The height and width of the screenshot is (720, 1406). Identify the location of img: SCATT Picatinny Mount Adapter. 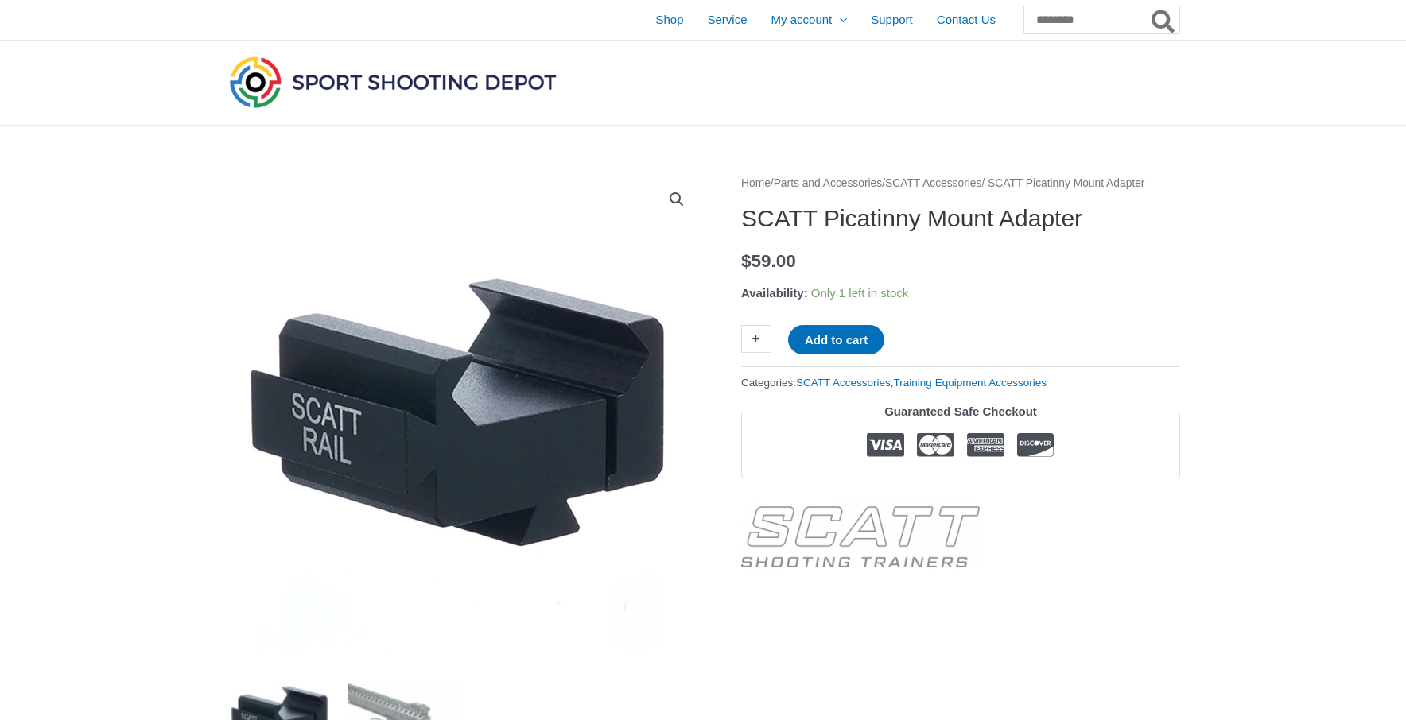
(464, 412).